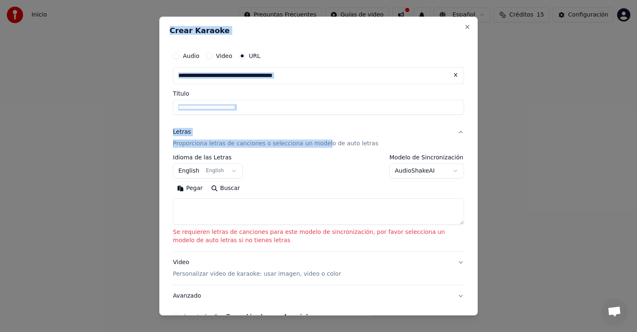 This screenshot has width=637, height=332. Describe the element at coordinates (318, 296) in the screenshot. I see `button: Avanzado` at that location.